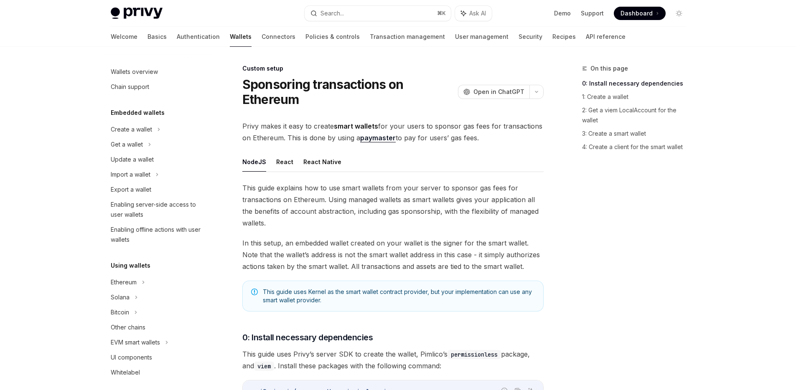 The height and width of the screenshot is (390, 796). I want to click on div: UI components, so click(131, 357).